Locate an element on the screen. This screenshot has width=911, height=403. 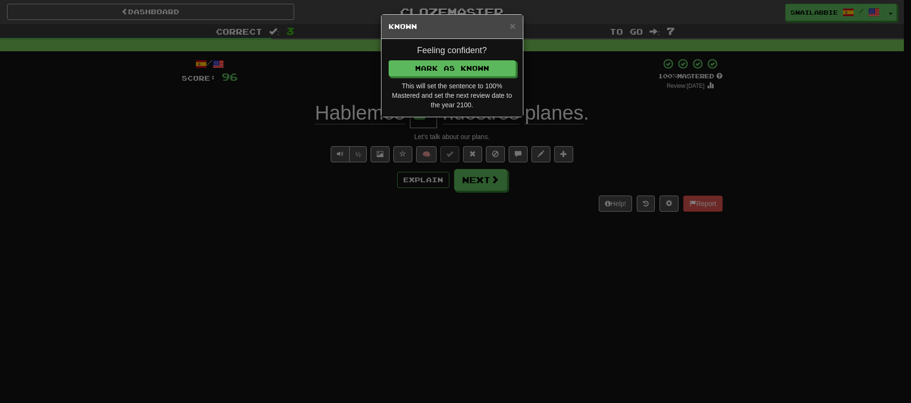
div: This will set the sentence to 100% Mastered and set the next review date to the year 2100. is located at coordinates (452, 95).